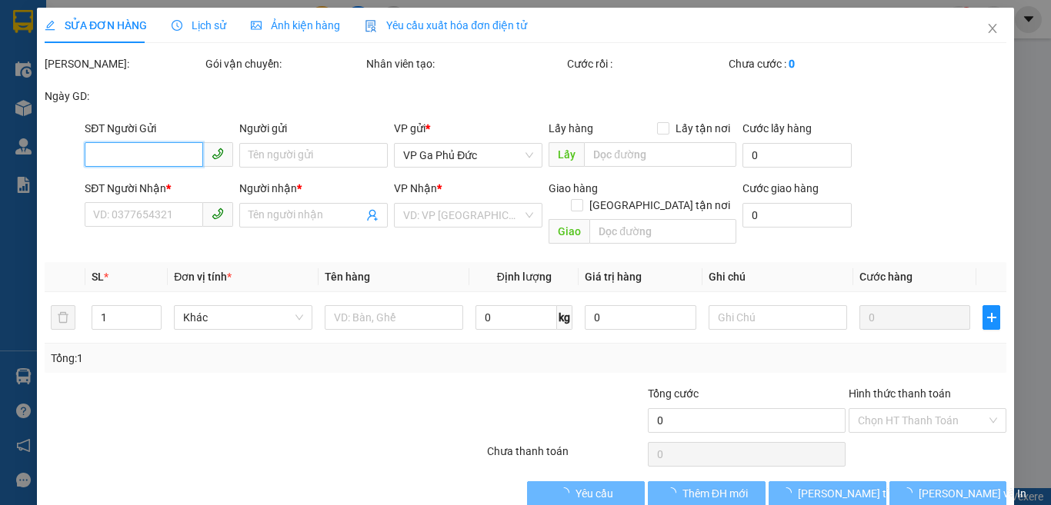 This screenshot has width=1051, height=505. I want to click on span: VP Nhận, so click(415, 188).